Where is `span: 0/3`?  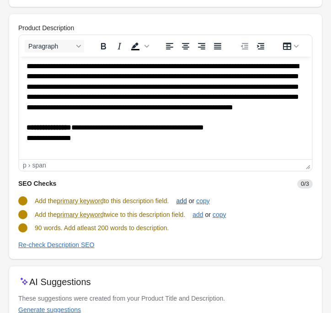 span: 0/3 is located at coordinates (305, 184).